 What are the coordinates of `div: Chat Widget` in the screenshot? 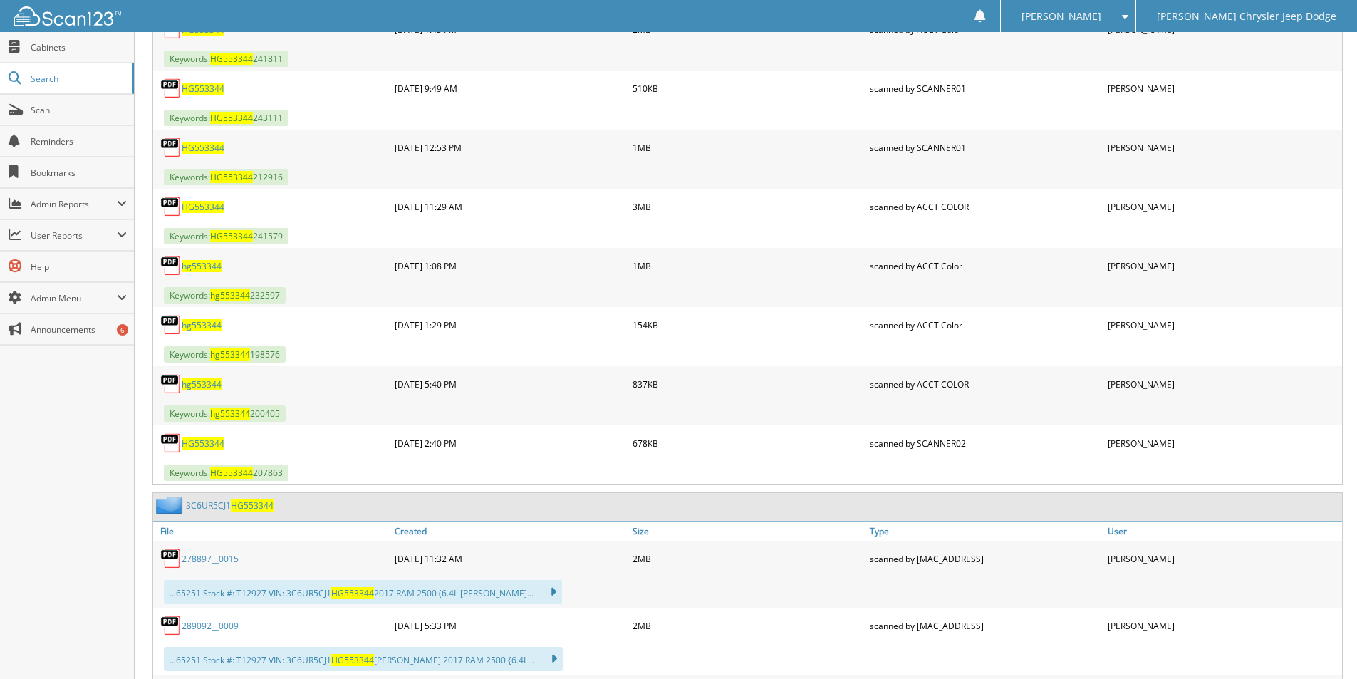 It's located at (1321, 645).